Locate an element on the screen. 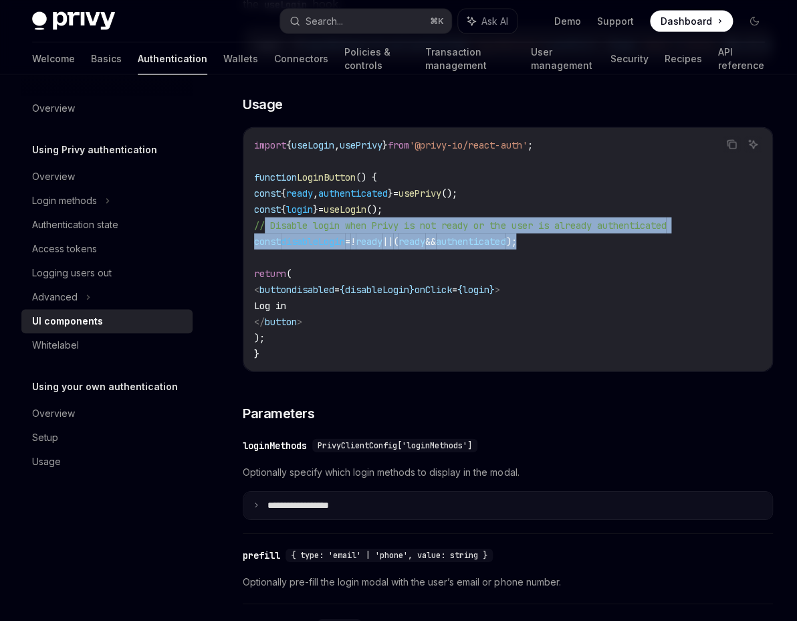  div: Usage is located at coordinates (46, 462).